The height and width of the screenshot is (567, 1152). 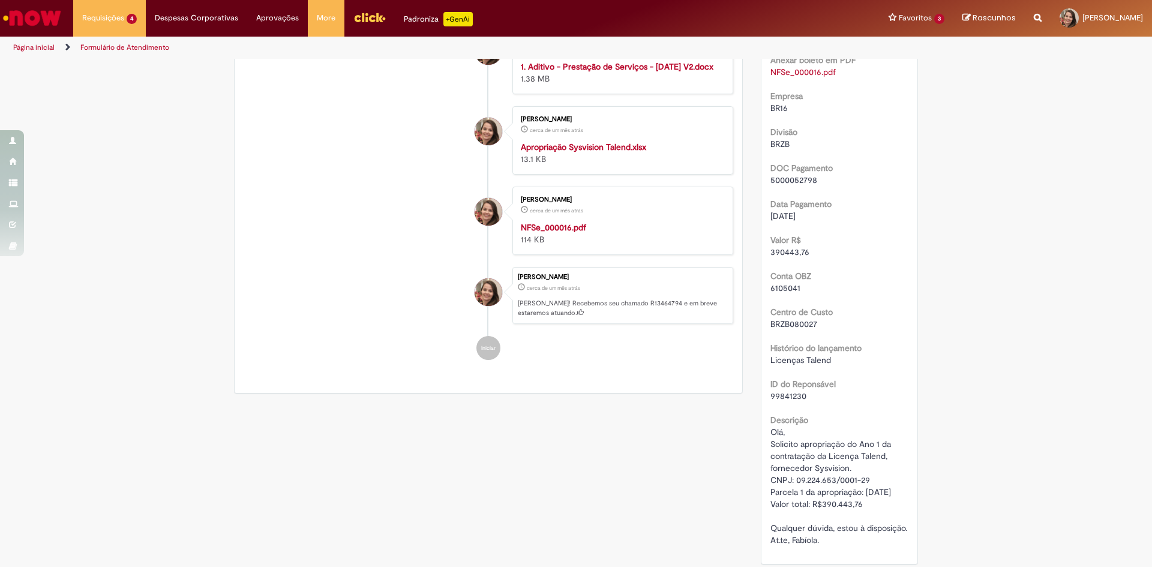 I want to click on span: 99841230, so click(x=789, y=396).